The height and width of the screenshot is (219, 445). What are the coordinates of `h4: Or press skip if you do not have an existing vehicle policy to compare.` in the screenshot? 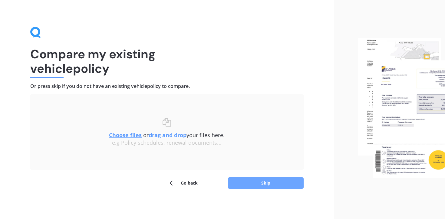 It's located at (167, 86).